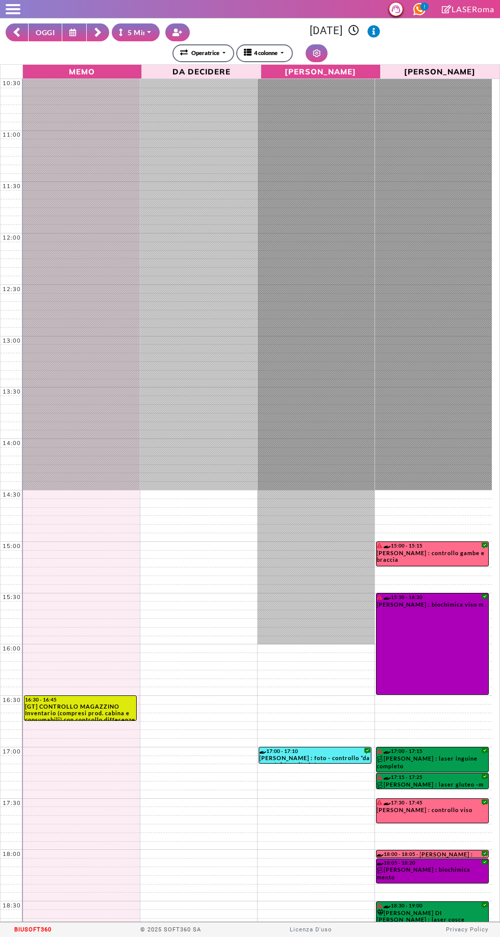 The height and width of the screenshot is (937, 500). I want to click on div: 14:00, so click(12, 443).